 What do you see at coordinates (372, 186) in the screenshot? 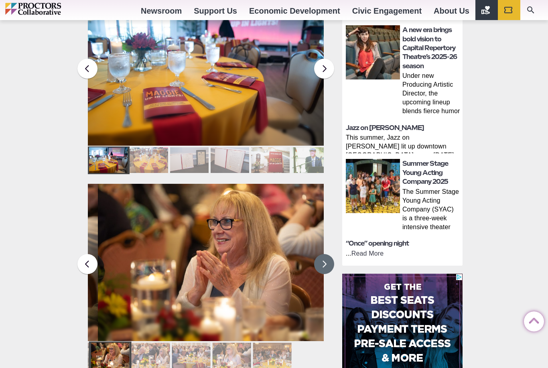
I see `img: thumbnail: Summer Stage Young Acting Company 2025` at bounding box center [372, 186].